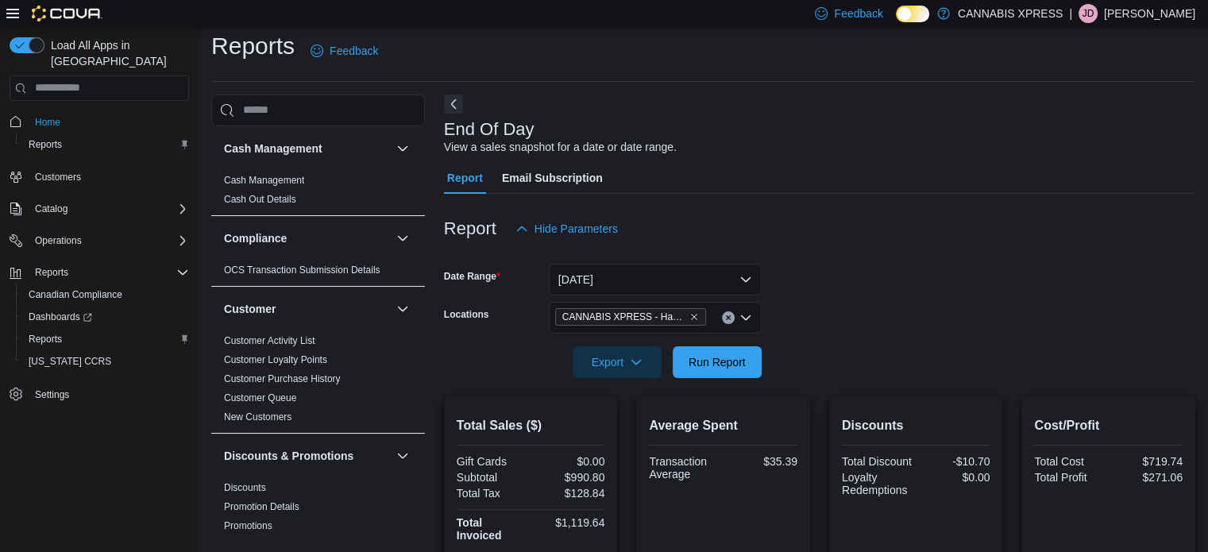  What do you see at coordinates (318, 273) in the screenshot?
I see `div: Compliance` at bounding box center [318, 273].